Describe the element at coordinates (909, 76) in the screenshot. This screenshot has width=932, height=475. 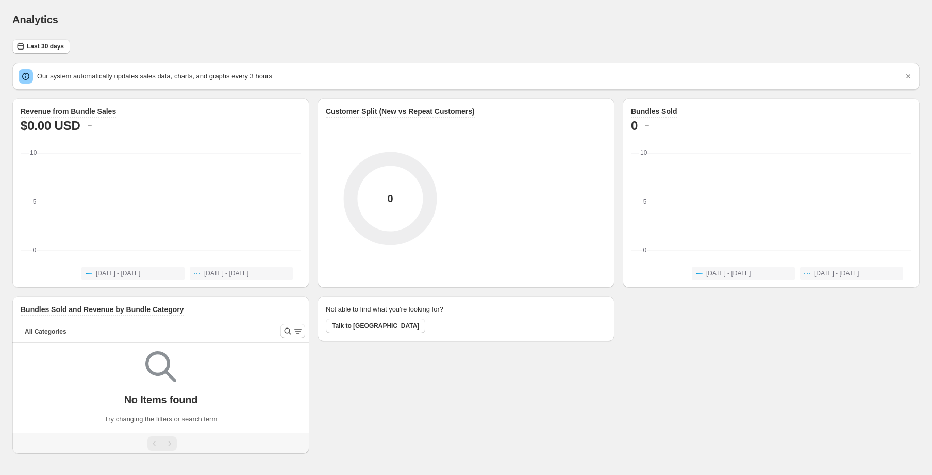
I see `button: Dismiss notification` at that location.